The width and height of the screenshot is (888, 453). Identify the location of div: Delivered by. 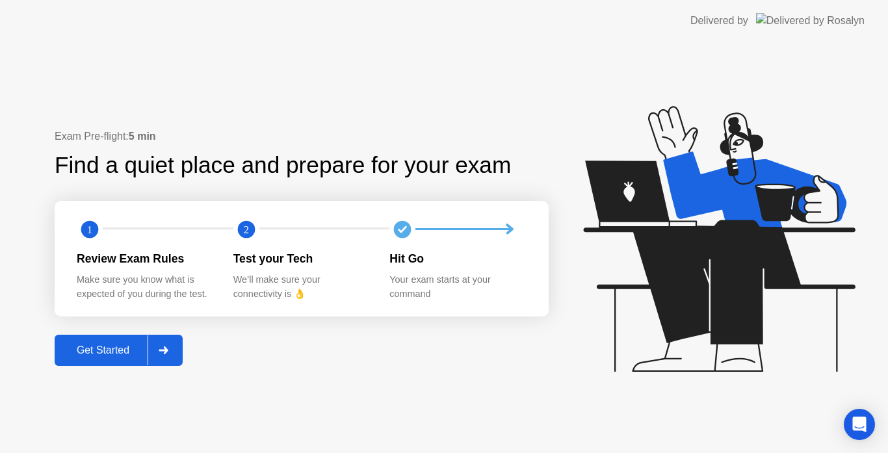
(719, 21).